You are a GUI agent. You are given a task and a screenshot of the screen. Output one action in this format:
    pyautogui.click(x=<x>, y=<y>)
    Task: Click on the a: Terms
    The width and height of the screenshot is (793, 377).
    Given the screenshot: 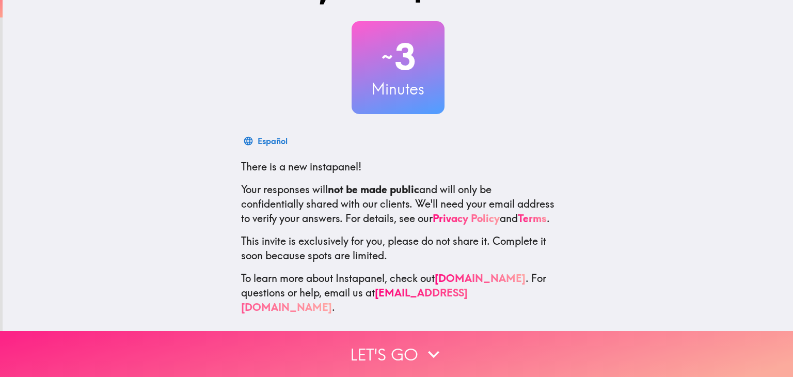 What is the action you would take?
    pyautogui.click(x=533, y=218)
    